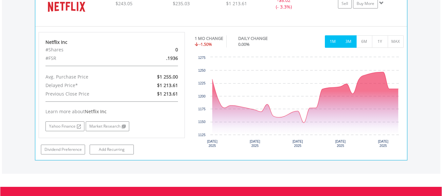  What do you see at coordinates (159, 50) in the screenshot?
I see `div: 0` at bounding box center [159, 50].